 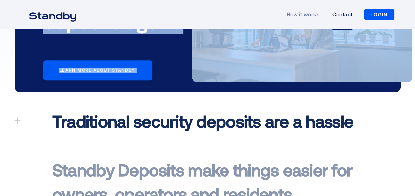 What do you see at coordinates (97, 70) in the screenshot?
I see `div: Learn more about standby` at bounding box center [97, 70].